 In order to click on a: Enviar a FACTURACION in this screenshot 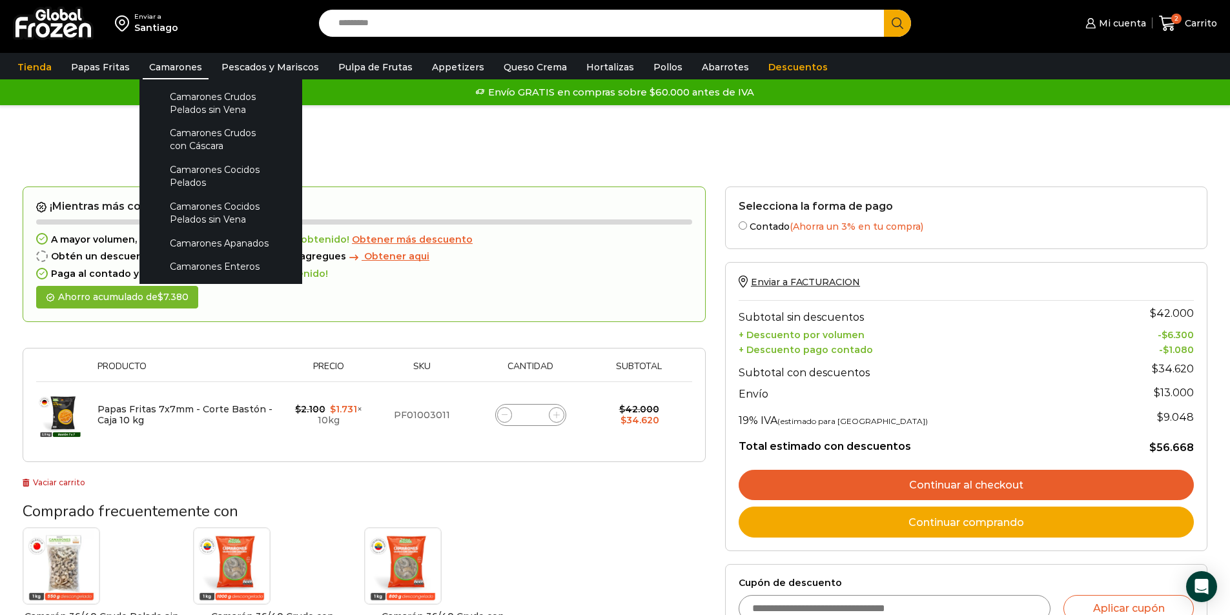, I will do `click(799, 282)`.